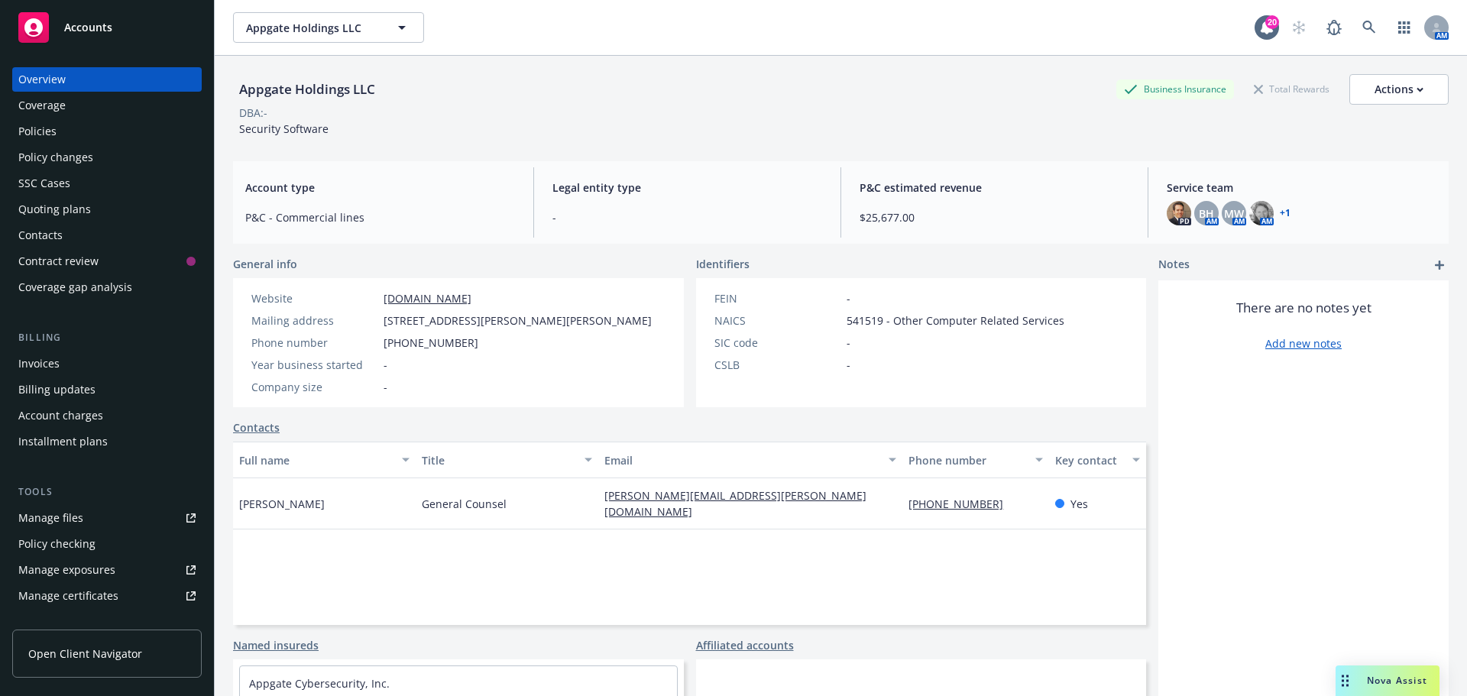  What do you see at coordinates (57, 390) in the screenshot?
I see `div: Billing updates` at bounding box center [57, 390].